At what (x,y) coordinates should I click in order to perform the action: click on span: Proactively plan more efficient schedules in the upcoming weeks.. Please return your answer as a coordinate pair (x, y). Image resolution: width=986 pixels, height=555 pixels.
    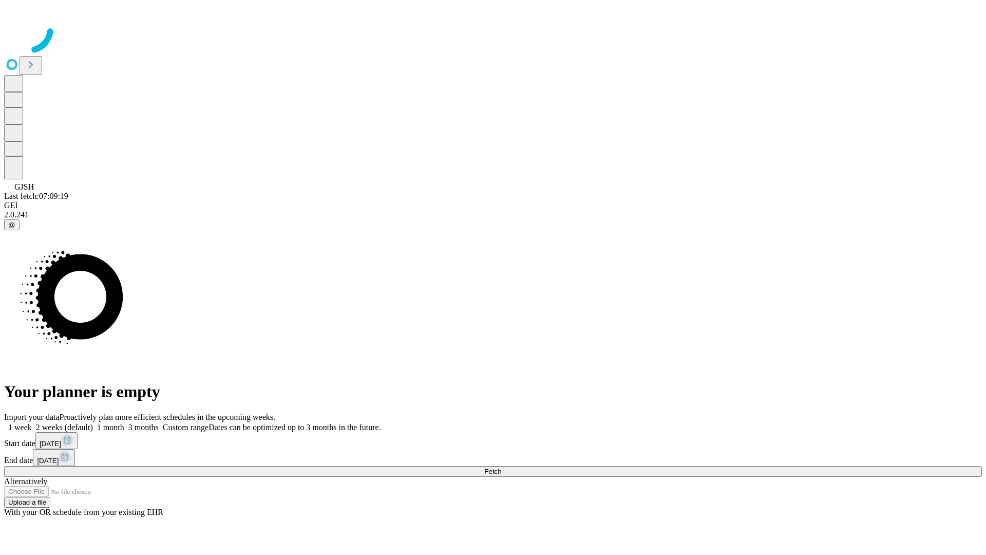
    Looking at the image, I should click on (167, 416).